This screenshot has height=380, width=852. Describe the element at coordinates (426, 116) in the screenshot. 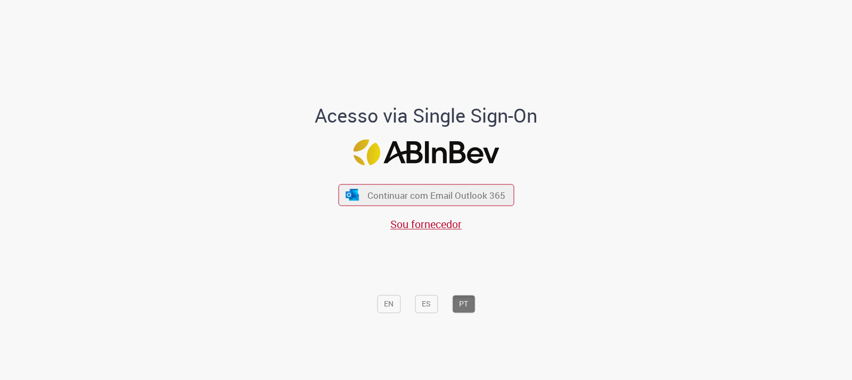

I see `h1: Acesso via Single Sign-On` at that location.